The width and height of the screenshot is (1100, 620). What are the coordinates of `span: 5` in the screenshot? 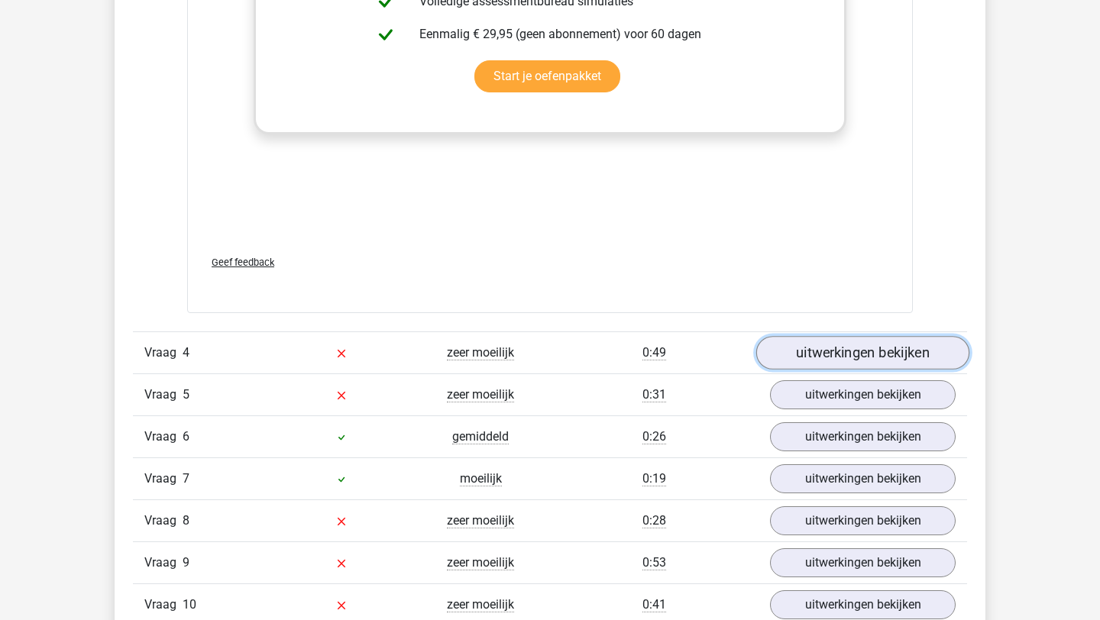 It's located at (186, 394).